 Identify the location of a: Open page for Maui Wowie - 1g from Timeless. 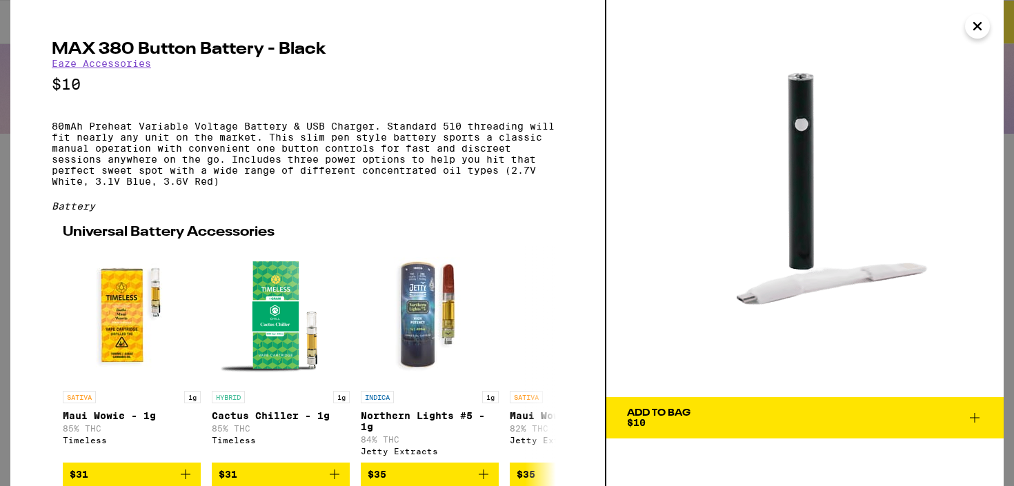
(132, 354).